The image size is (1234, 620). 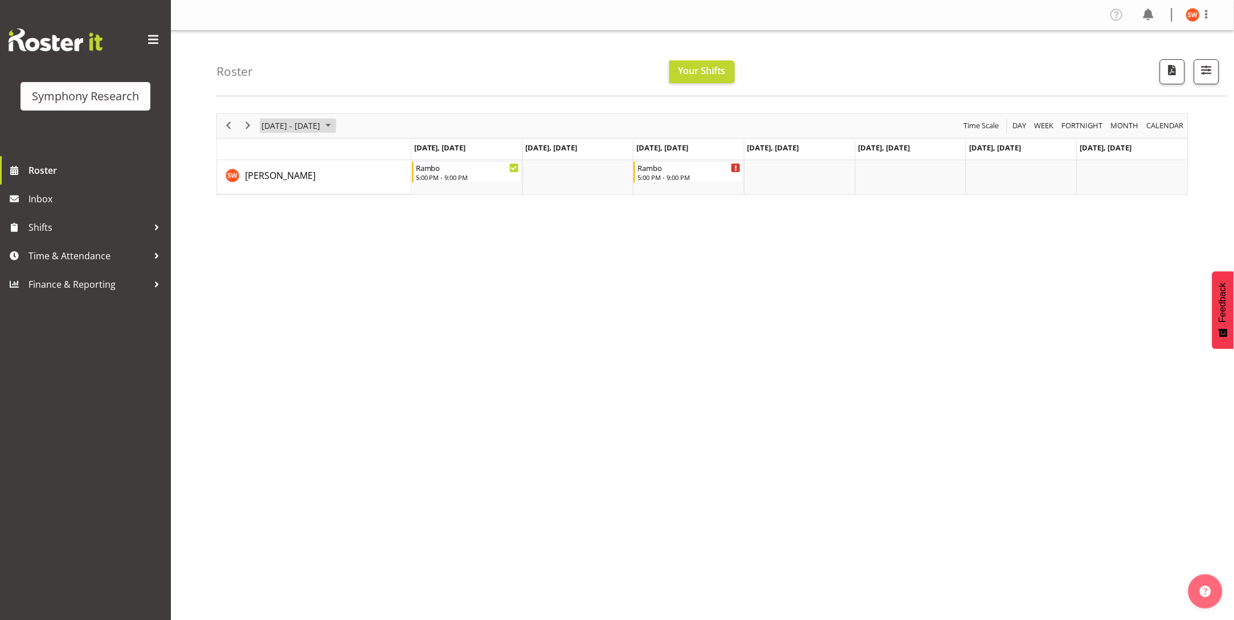 I want to click on span: Month, so click(x=1125, y=125).